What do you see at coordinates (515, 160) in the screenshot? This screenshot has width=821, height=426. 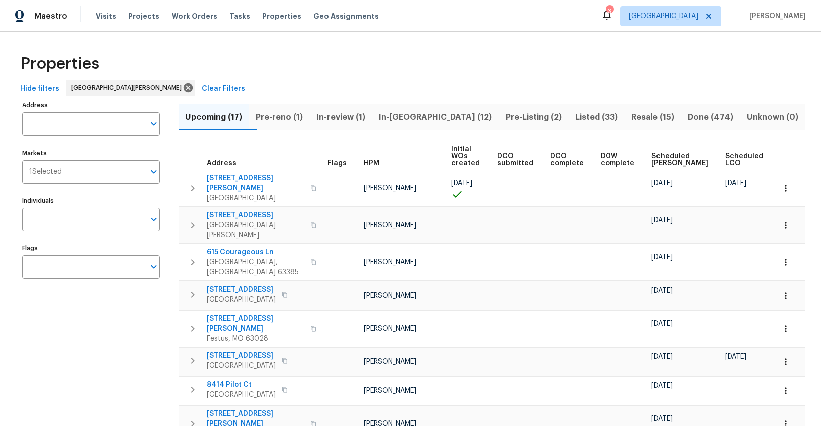 I see `span: DCO submitted` at bounding box center [515, 160].